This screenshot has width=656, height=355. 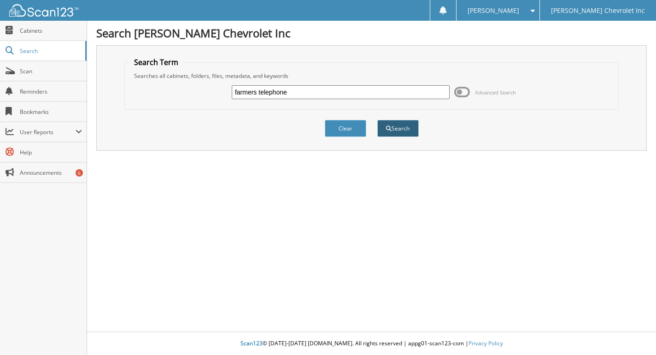 I want to click on legend: Search Term, so click(x=156, y=62).